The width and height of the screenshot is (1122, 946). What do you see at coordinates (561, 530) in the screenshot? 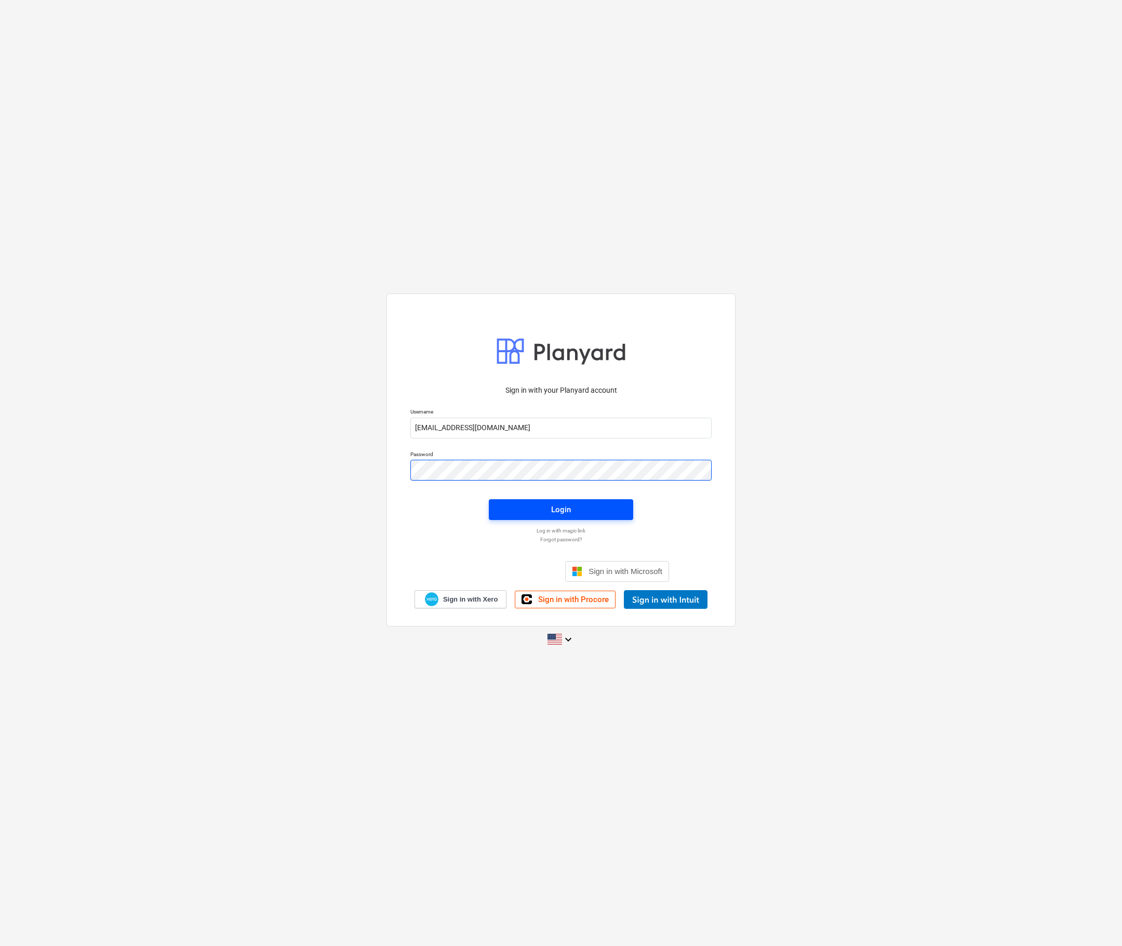
I see `a: Log in with magic link` at bounding box center [561, 530].